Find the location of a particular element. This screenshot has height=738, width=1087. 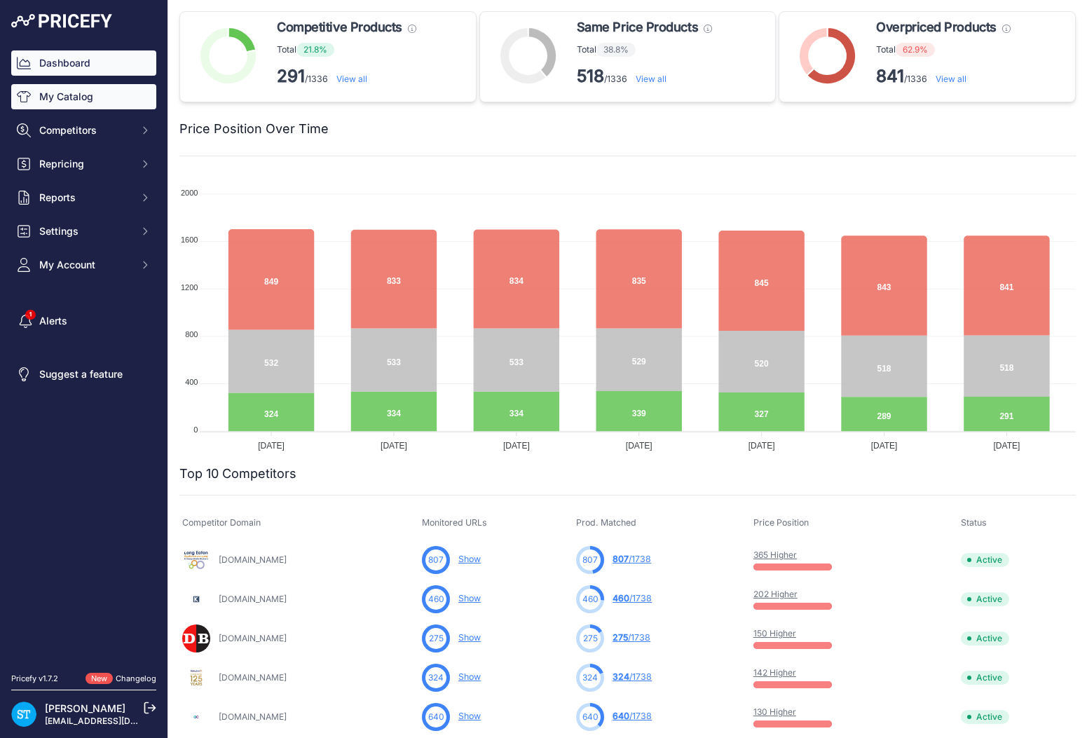

tspan: 0 is located at coordinates (195, 430).